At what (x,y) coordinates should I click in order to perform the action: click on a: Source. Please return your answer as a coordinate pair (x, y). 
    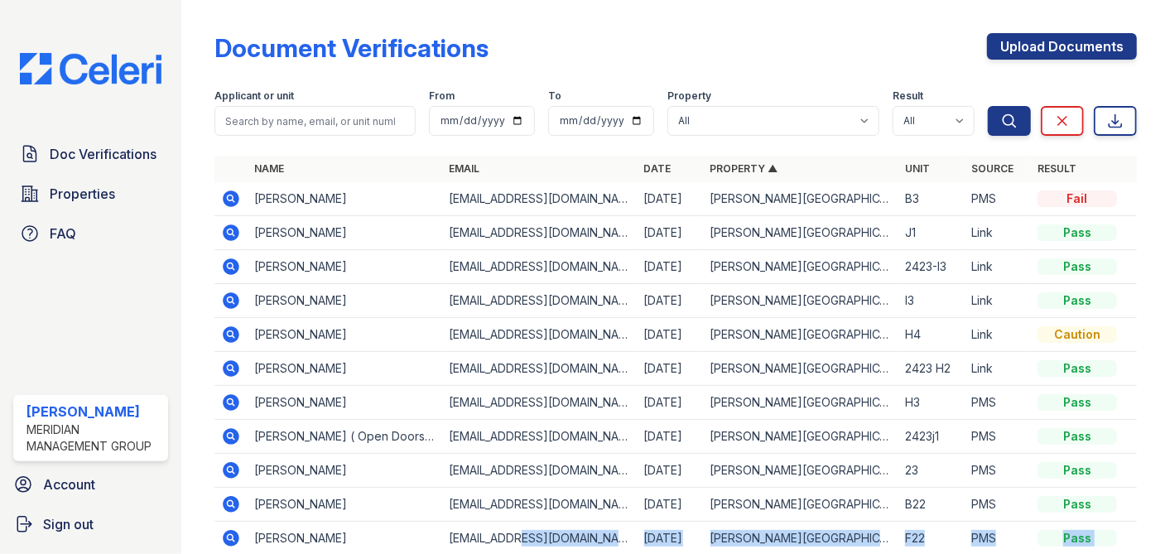
    Looking at the image, I should click on (992, 168).